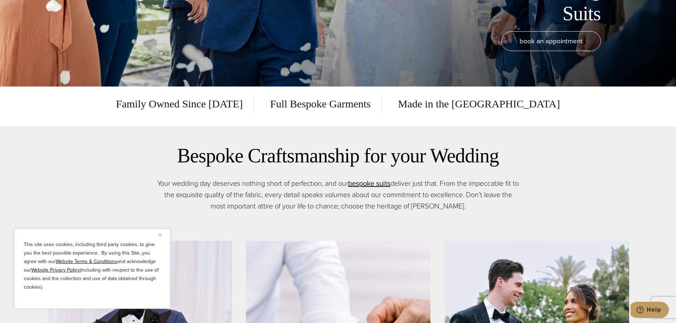  Describe the element at coordinates (92, 266) in the screenshot. I see `p: This site uses cookies, including third party cookies, to give you the best possible experience. ...` at that location.